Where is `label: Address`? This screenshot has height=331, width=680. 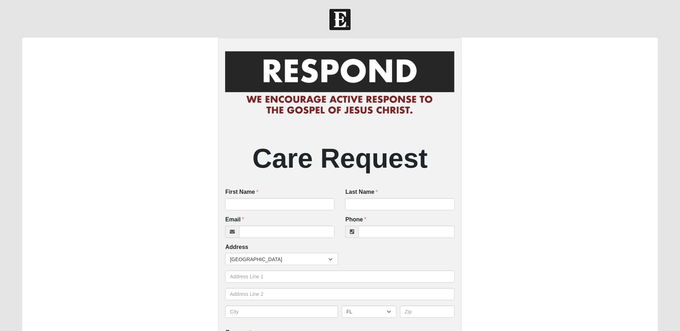 label: Address is located at coordinates (237, 247).